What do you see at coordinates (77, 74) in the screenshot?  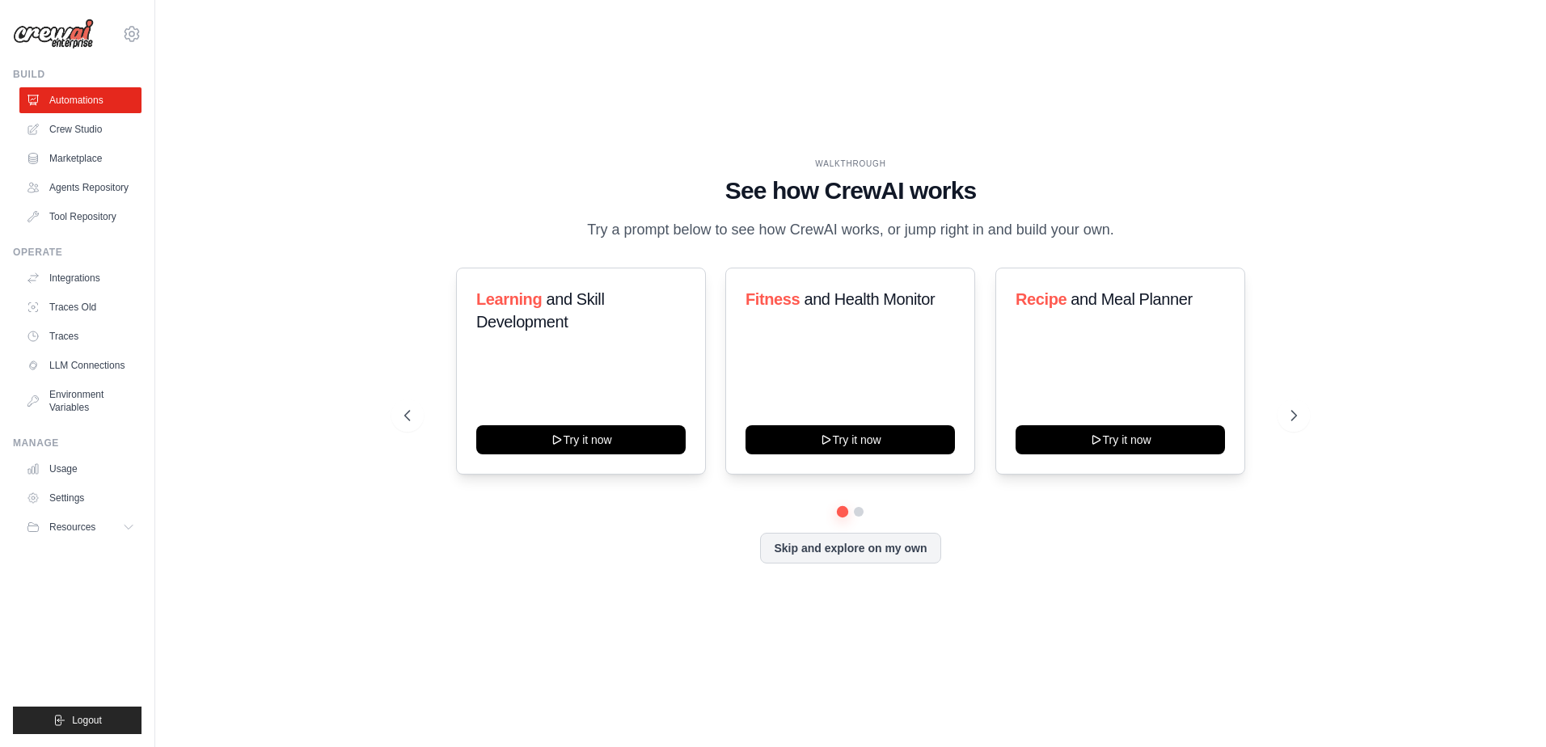 I see `div: Build` at bounding box center [77, 74].